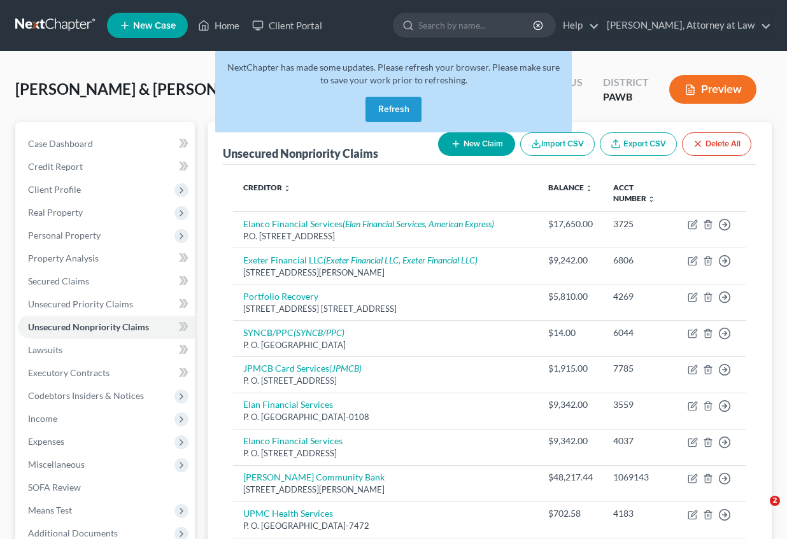  Describe the element at coordinates (45, 350) in the screenshot. I see `span: Lawsuits` at that location.